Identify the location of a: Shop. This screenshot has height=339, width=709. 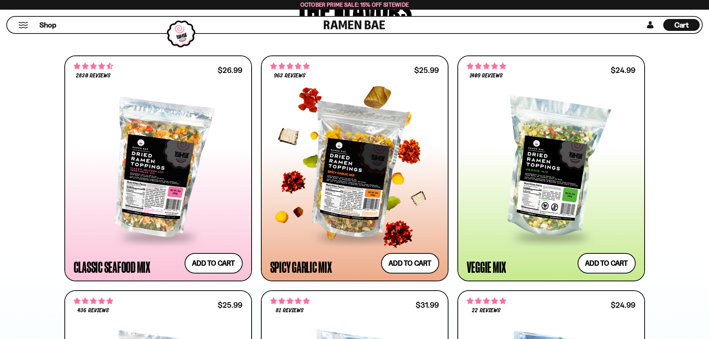
(48, 25).